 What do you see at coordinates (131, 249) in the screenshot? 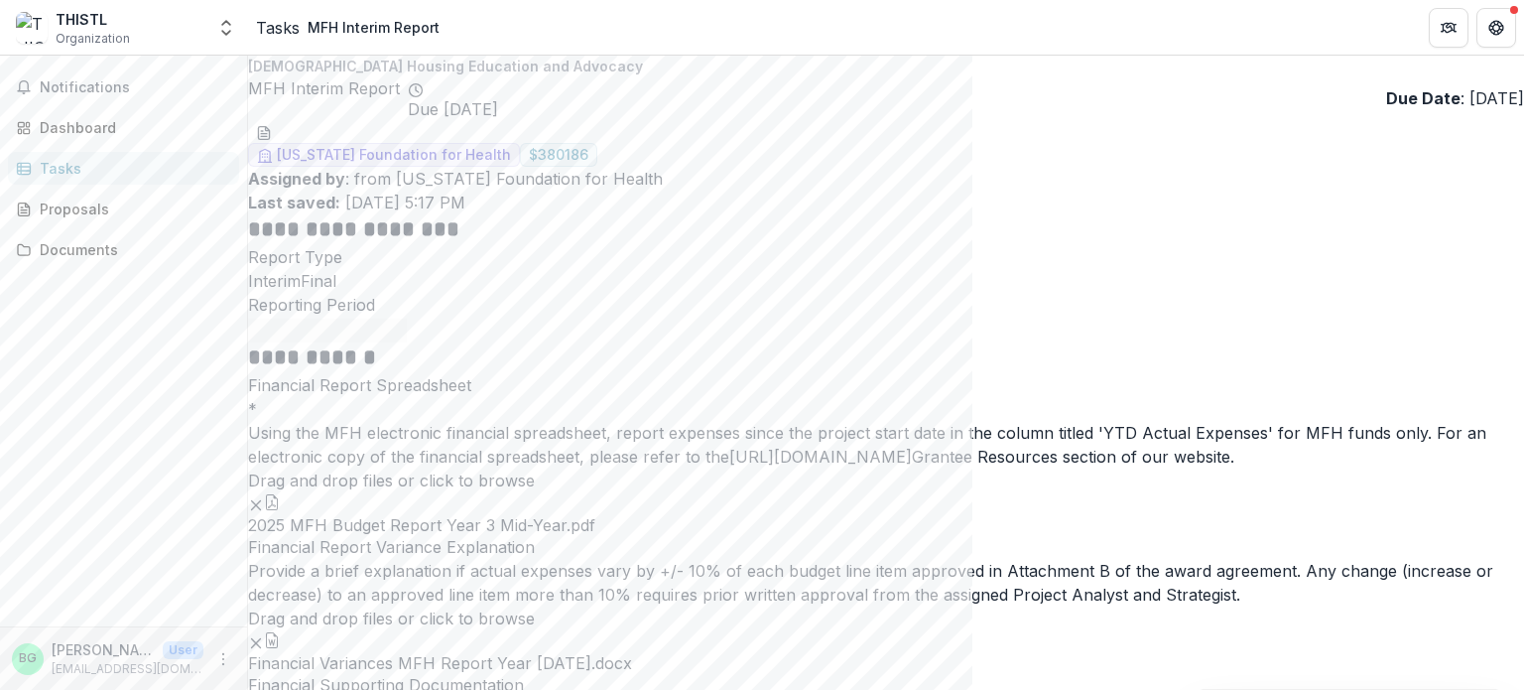
I see `div: Documents` at bounding box center [131, 249].